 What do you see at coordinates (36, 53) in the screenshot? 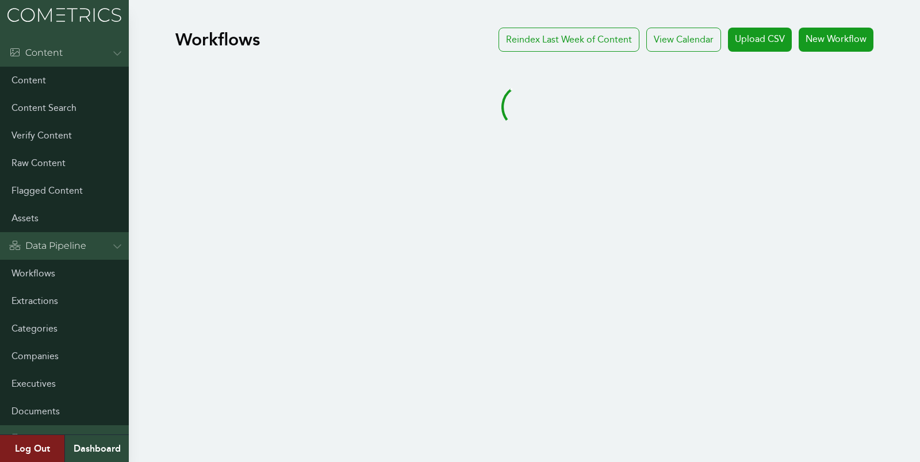
I see `div: Content` at bounding box center [36, 53].